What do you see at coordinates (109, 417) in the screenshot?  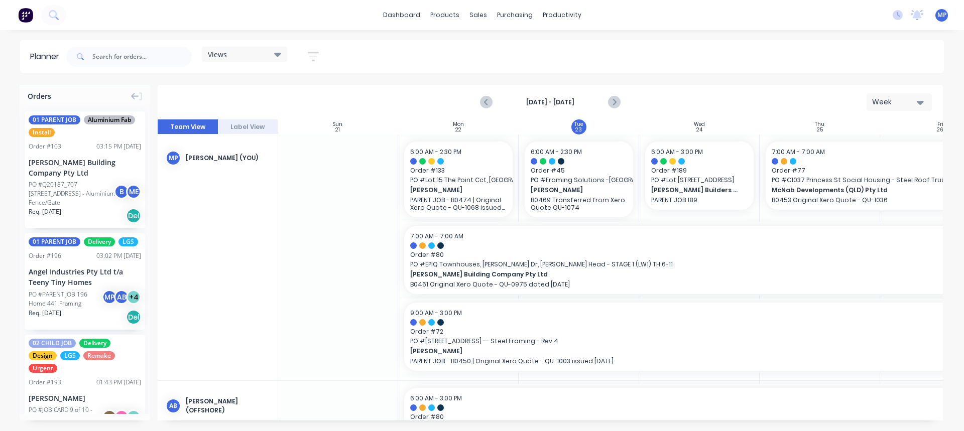 I see `div: BC` at bounding box center [109, 417].